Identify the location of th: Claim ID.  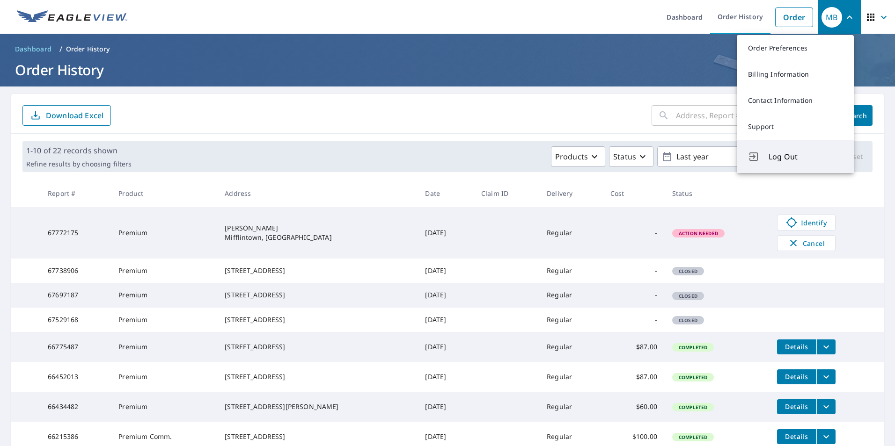
(506, 193).